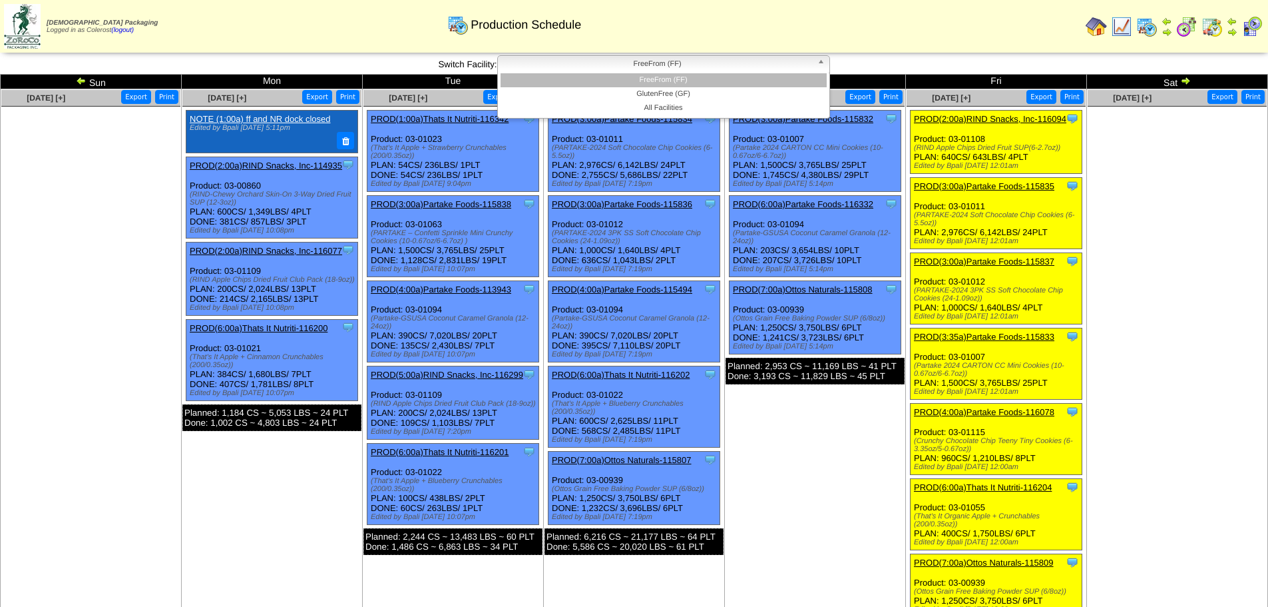  What do you see at coordinates (816, 318) in the screenshot?
I see `div: Product: 03-00939 PLAN: 1,250CS / 3,750LBS / 6PLT DONE: 1,241CS / 3,723LBS / 6PLT` at bounding box center [816, 318].